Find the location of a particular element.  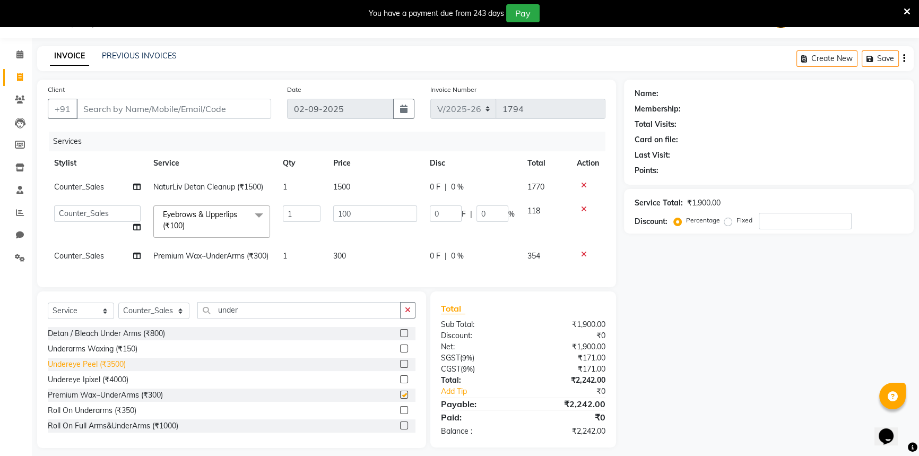

div: Undereye Peel (₹3500) is located at coordinates (86, 364).